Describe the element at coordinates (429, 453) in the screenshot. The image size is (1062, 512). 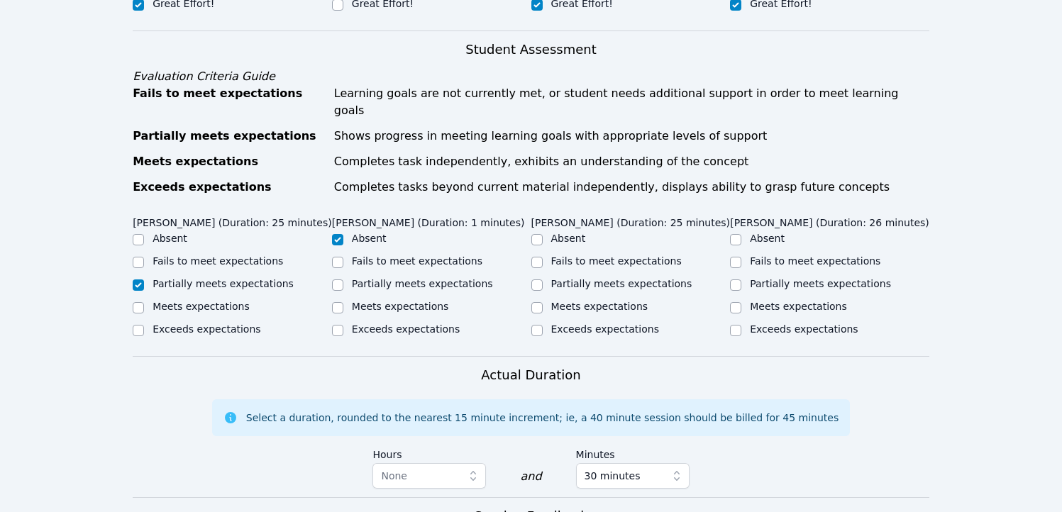
I see `label: Hours` at that location.